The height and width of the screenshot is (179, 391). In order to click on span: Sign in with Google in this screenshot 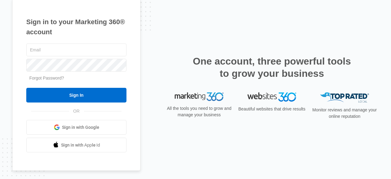, I will do `click(81, 127)`.